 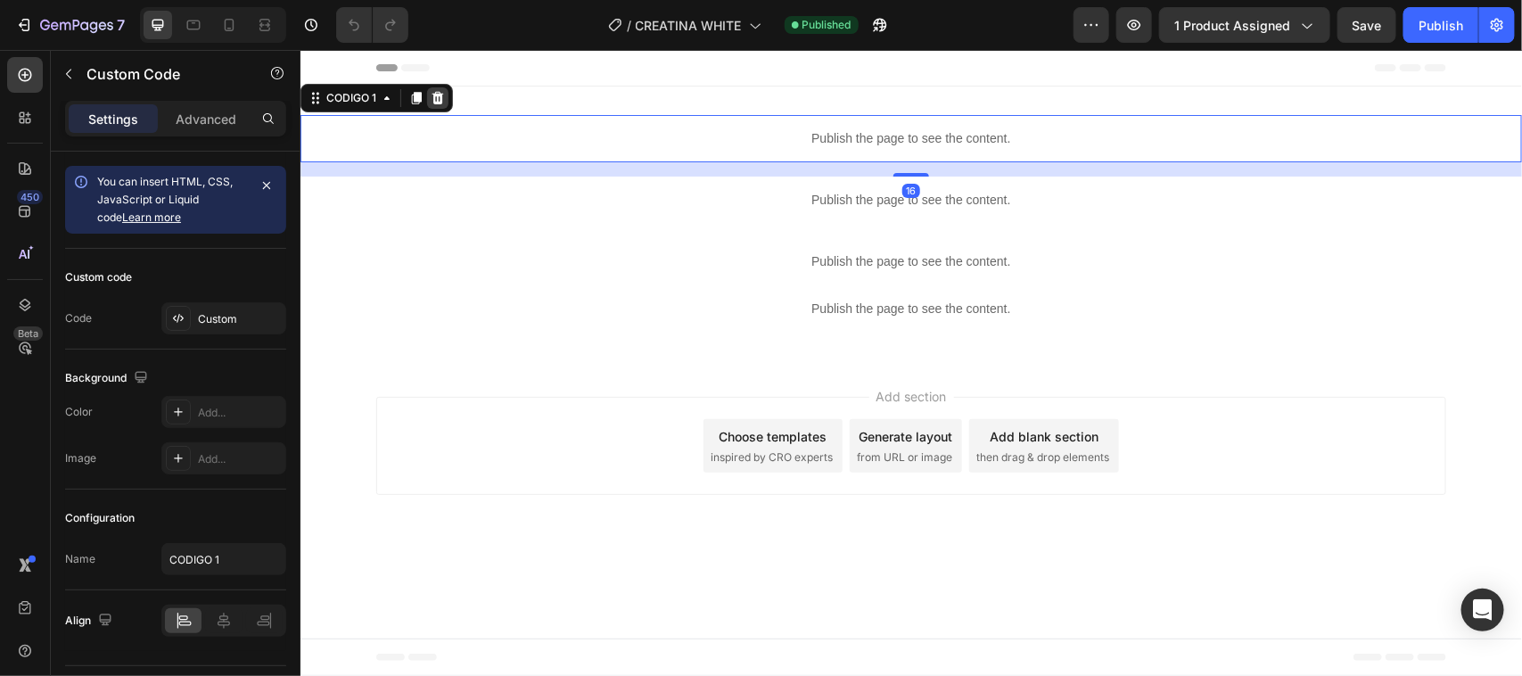 I want to click on span: then drag & drop elements, so click(x=742, y=408).